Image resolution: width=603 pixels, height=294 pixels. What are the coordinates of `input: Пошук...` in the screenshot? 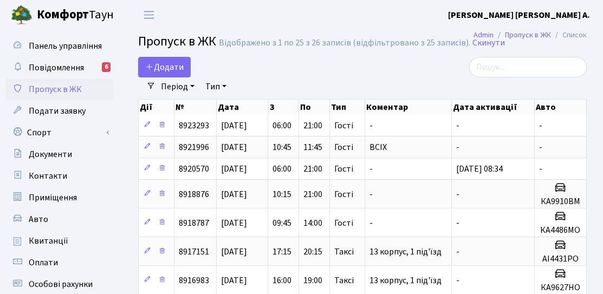 It's located at (528, 67).